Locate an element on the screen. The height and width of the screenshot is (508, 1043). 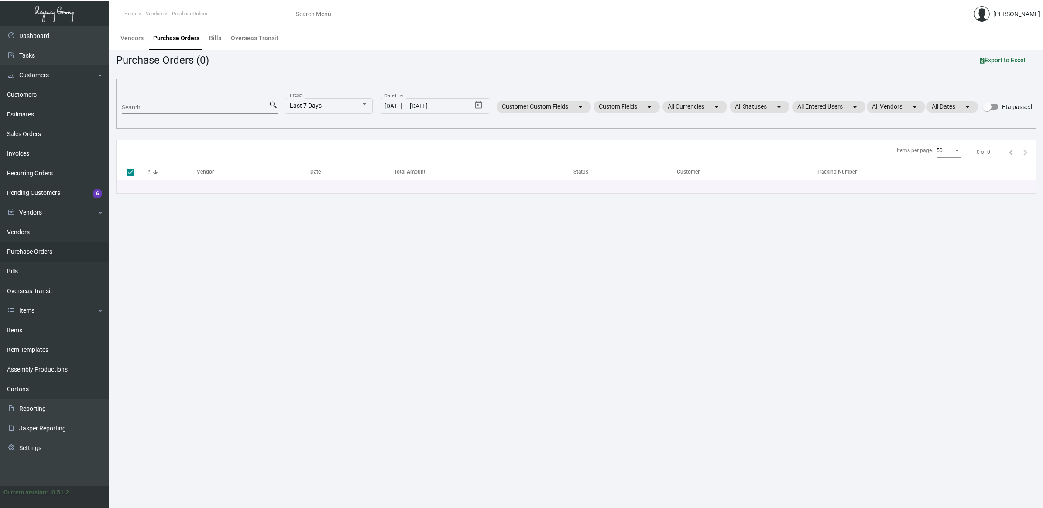
div: Items per page: is located at coordinates (914, 151).